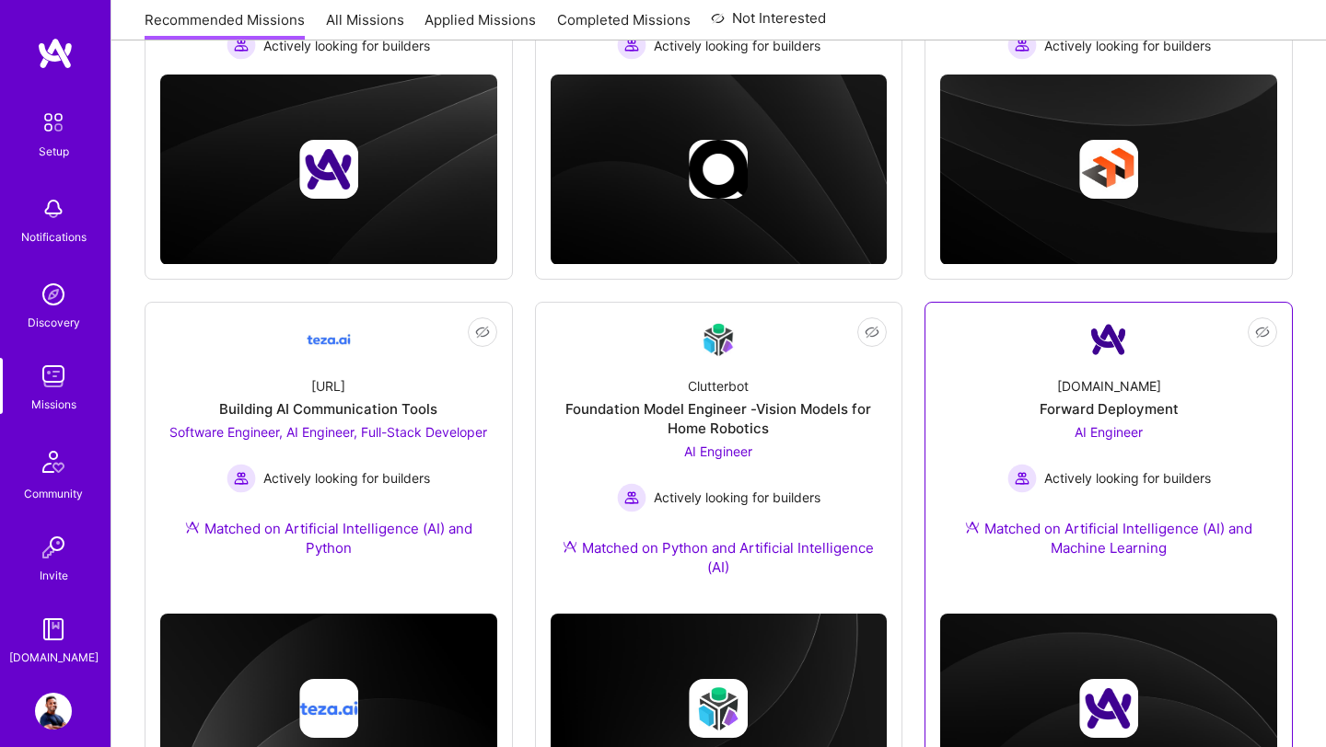  What do you see at coordinates (768, 24) in the screenshot?
I see `a: Not Interested` at bounding box center [768, 24].